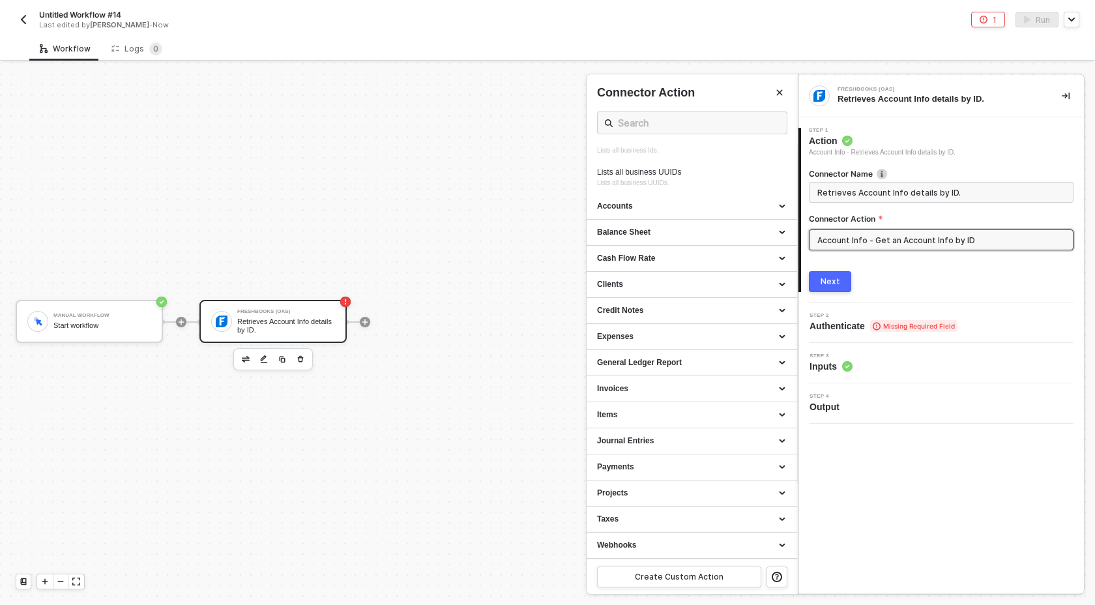  I want to click on div: Balance Sheet, so click(692, 232).